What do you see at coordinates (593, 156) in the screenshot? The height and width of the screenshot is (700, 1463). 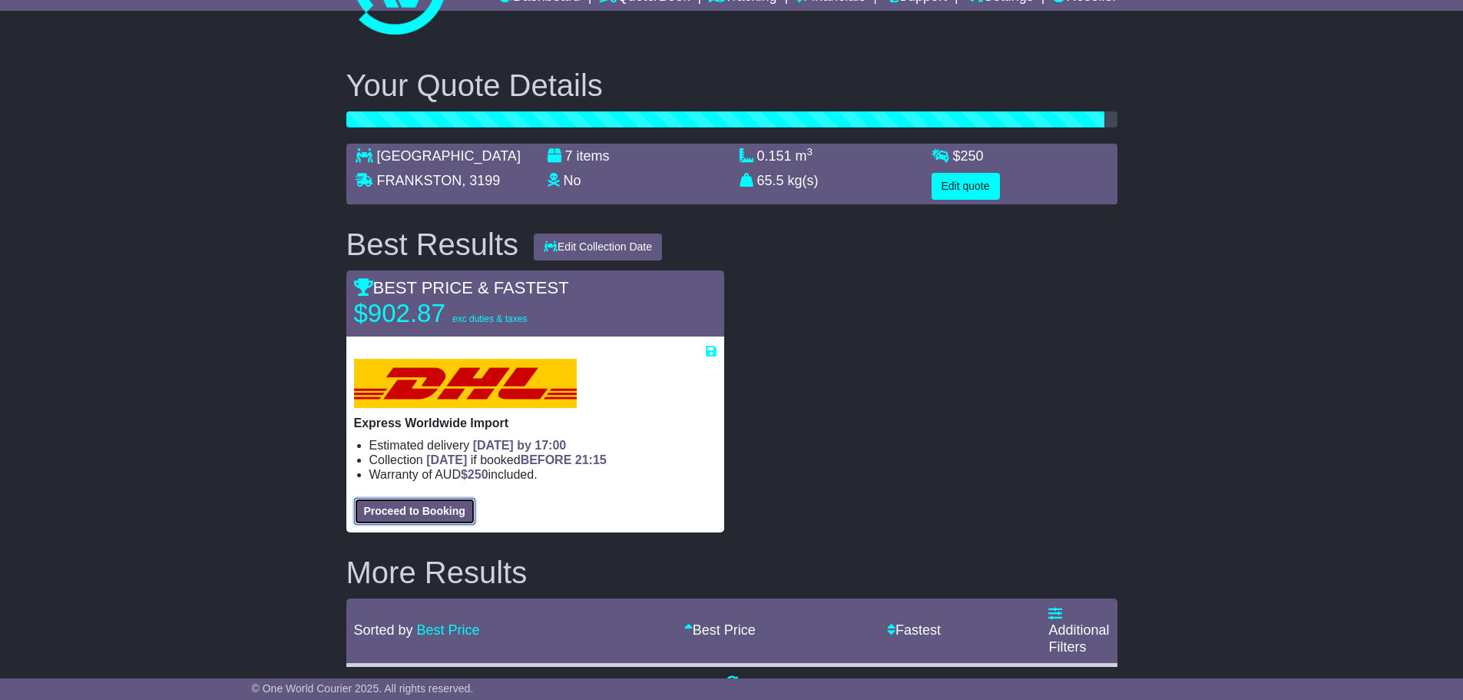 I see `span: items` at bounding box center [593, 156].